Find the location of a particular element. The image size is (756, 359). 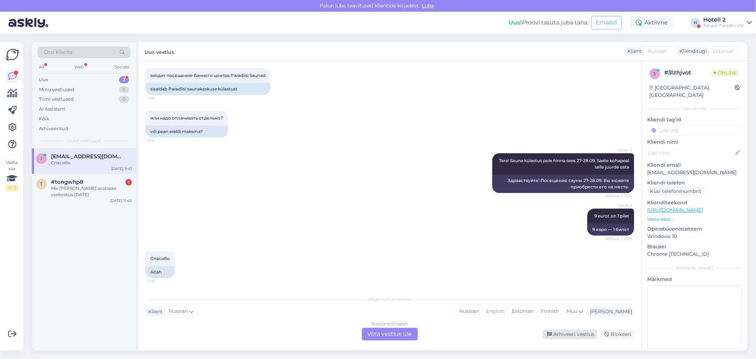

div: 1 is located at coordinates (129, 182).